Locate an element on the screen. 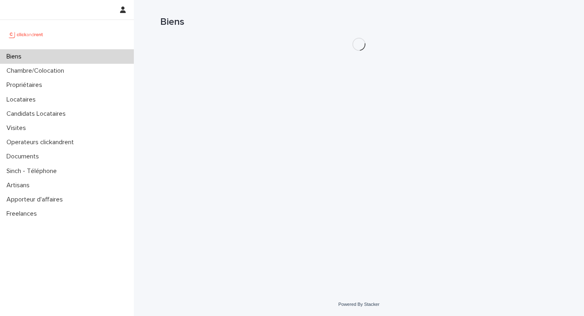 This screenshot has height=316, width=584. p: Locataires is located at coordinates (23, 99).